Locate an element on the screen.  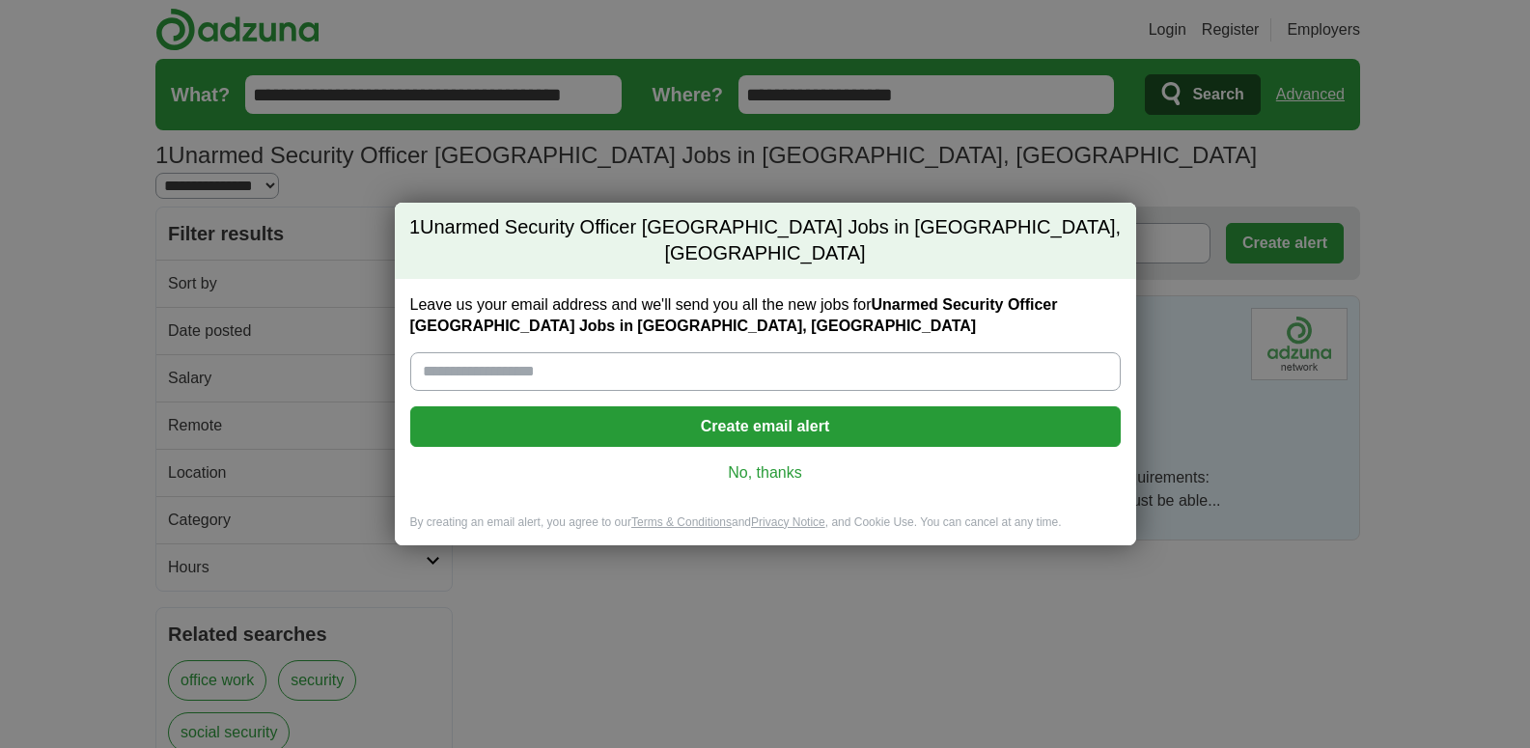
label: Leave us your email address and we'll send you all the new jobs for is located at coordinates (766, 316).